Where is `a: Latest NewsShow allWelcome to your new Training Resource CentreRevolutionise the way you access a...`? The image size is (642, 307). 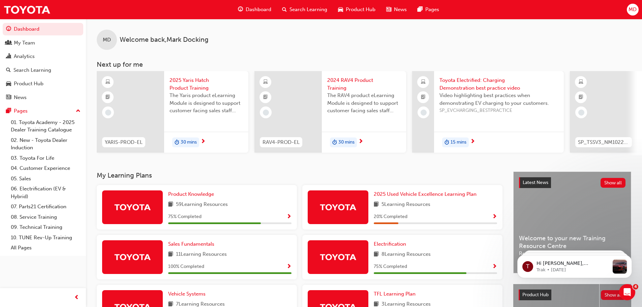
a: Latest NewsShow allWelcome to your new Training Resource CentreRevolutionise the way you access a... is located at coordinates (572, 222).